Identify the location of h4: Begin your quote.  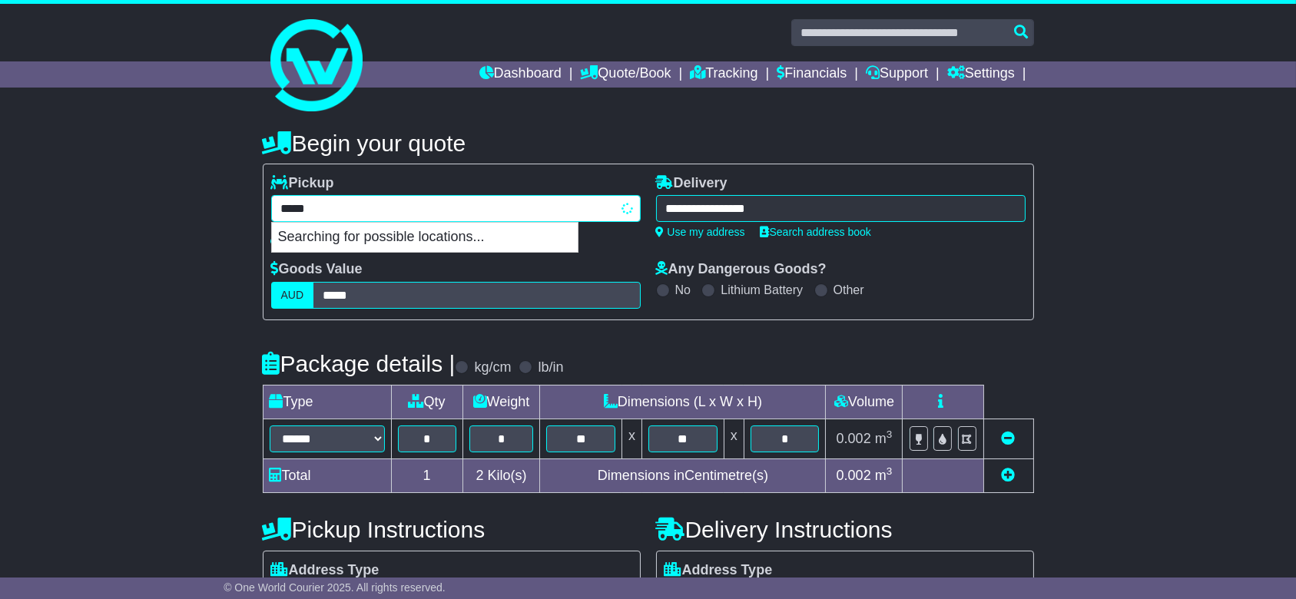
(648, 143).